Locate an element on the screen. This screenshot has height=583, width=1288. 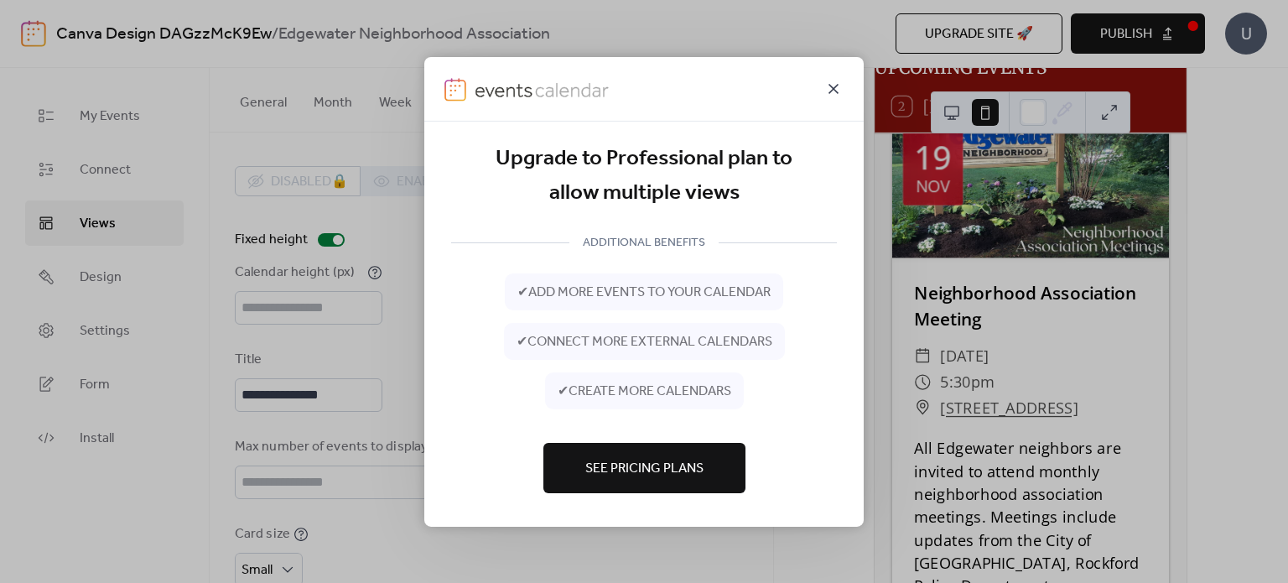
span: ADDITIONAL BENEFITS is located at coordinates (644, 243).